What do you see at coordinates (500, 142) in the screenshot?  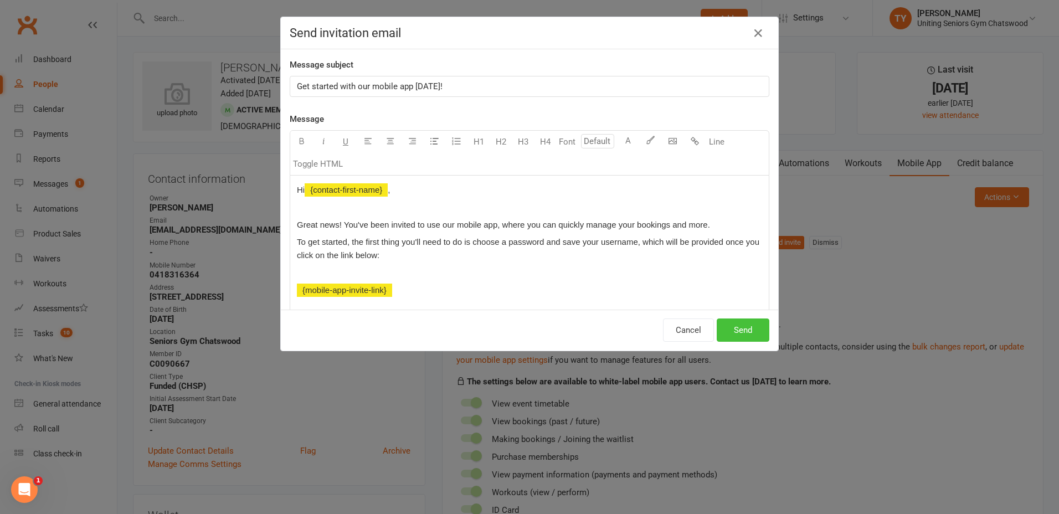 I see `button: H2` at bounding box center [500, 142].